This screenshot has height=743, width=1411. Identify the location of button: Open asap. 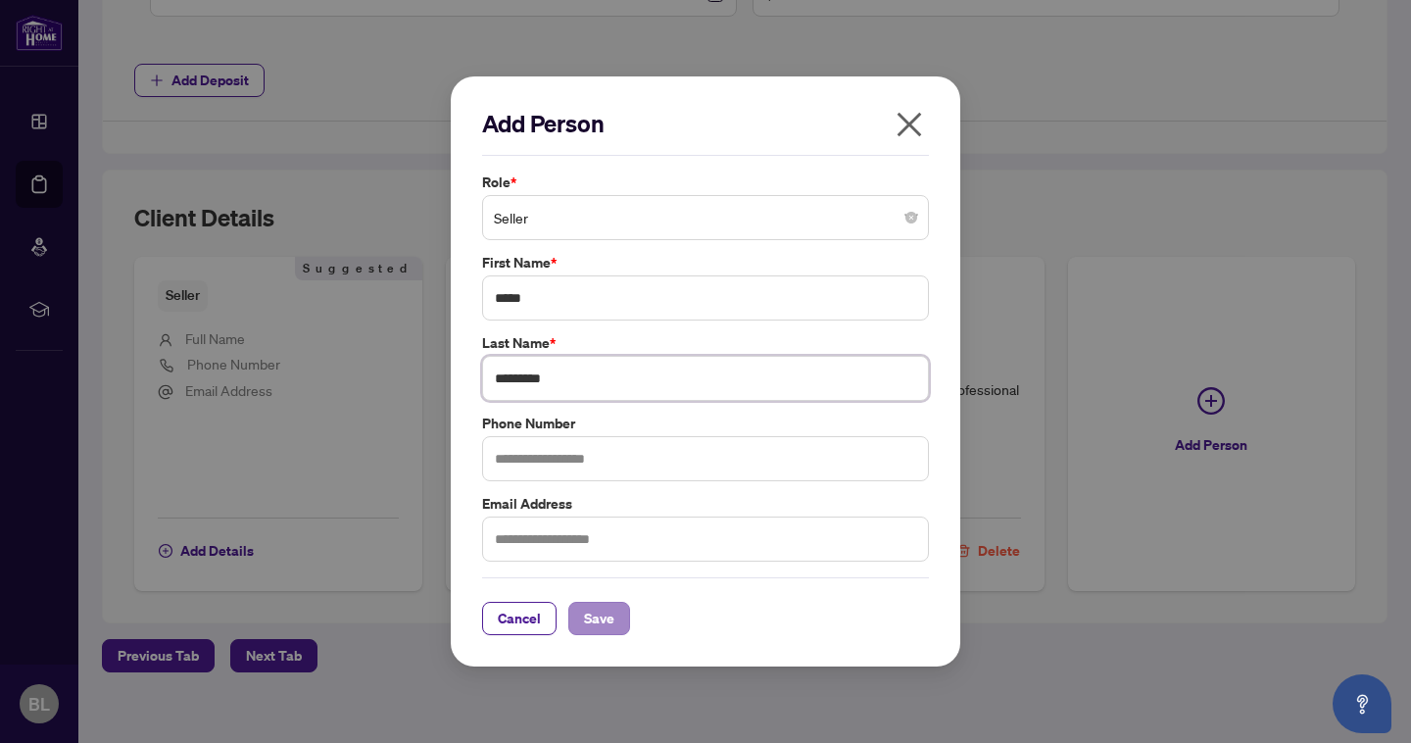
(1362, 704).